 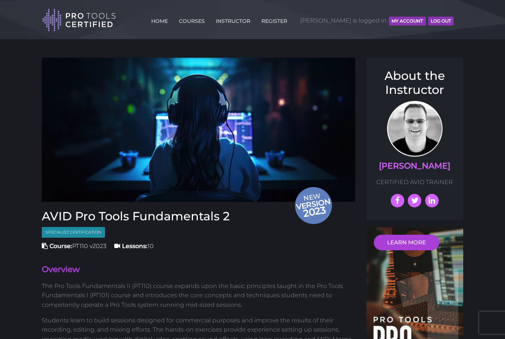 I want to click on img: Pro Tools Certified Logo, so click(x=79, y=20).